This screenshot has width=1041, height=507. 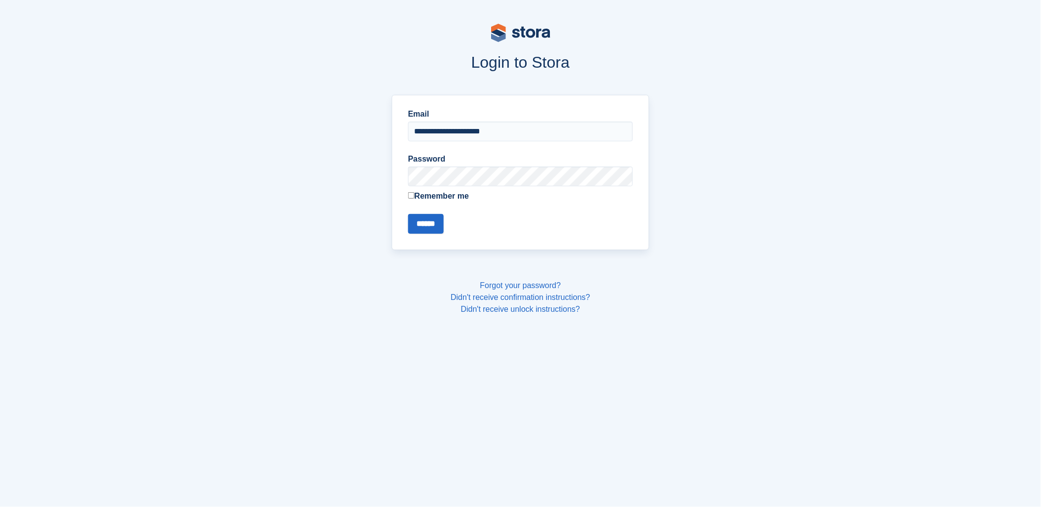 I want to click on a: Forgot your password?, so click(x=521, y=285).